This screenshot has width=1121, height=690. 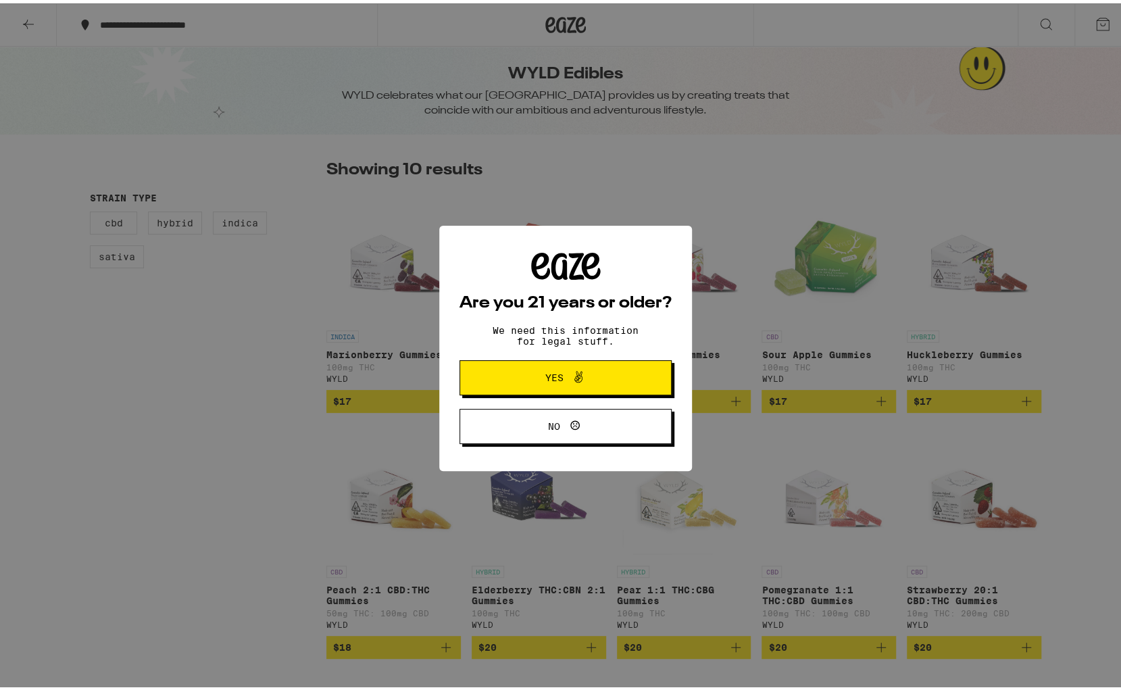 What do you see at coordinates (44, 16) in the screenshot?
I see `span: Help` at bounding box center [44, 16].